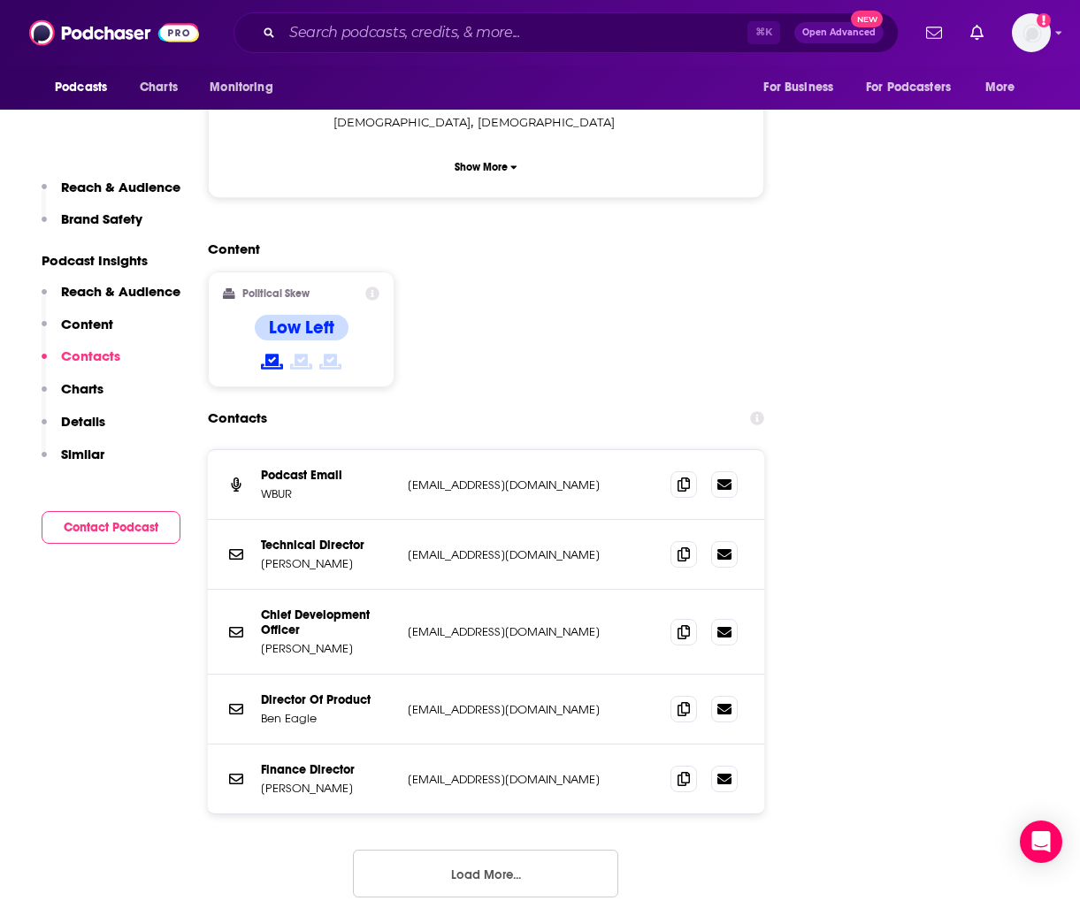 The height and width of the screenshot is (916, 1080). Describe the element at coordinates (302, 327) in the screenshot. I see `h4: Low Left` at that location.